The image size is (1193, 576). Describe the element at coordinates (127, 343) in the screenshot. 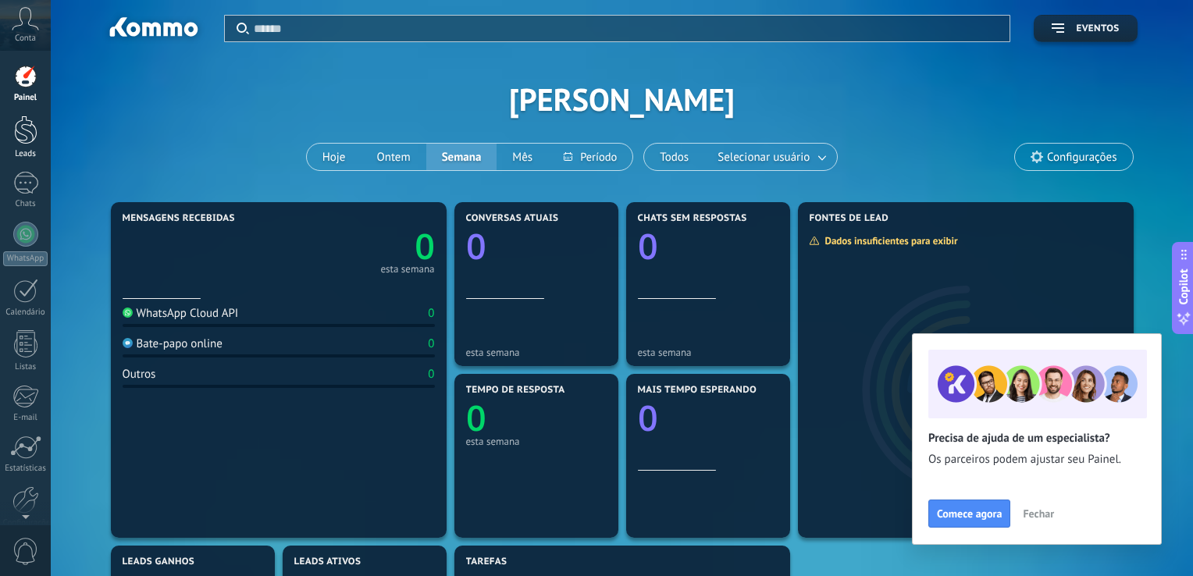

I see `img: Bate-papo online` at that location.